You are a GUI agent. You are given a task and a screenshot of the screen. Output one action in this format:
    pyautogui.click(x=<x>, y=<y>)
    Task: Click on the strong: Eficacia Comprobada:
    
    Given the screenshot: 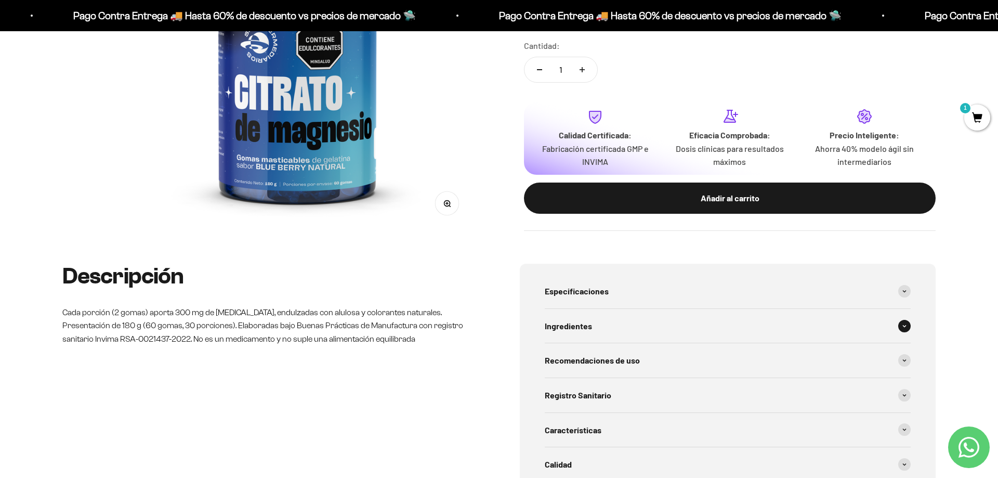 What is the action you would take?
    pyautogui.click(x=730, y=134)
    